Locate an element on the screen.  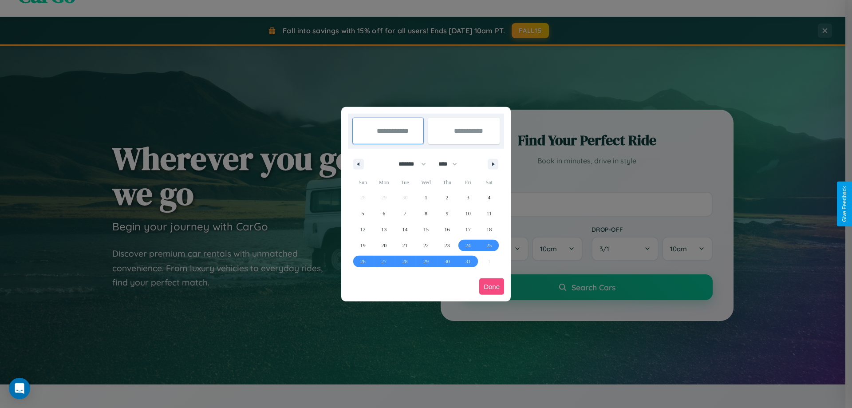
span: 27 is located at coordinates (384, 261).